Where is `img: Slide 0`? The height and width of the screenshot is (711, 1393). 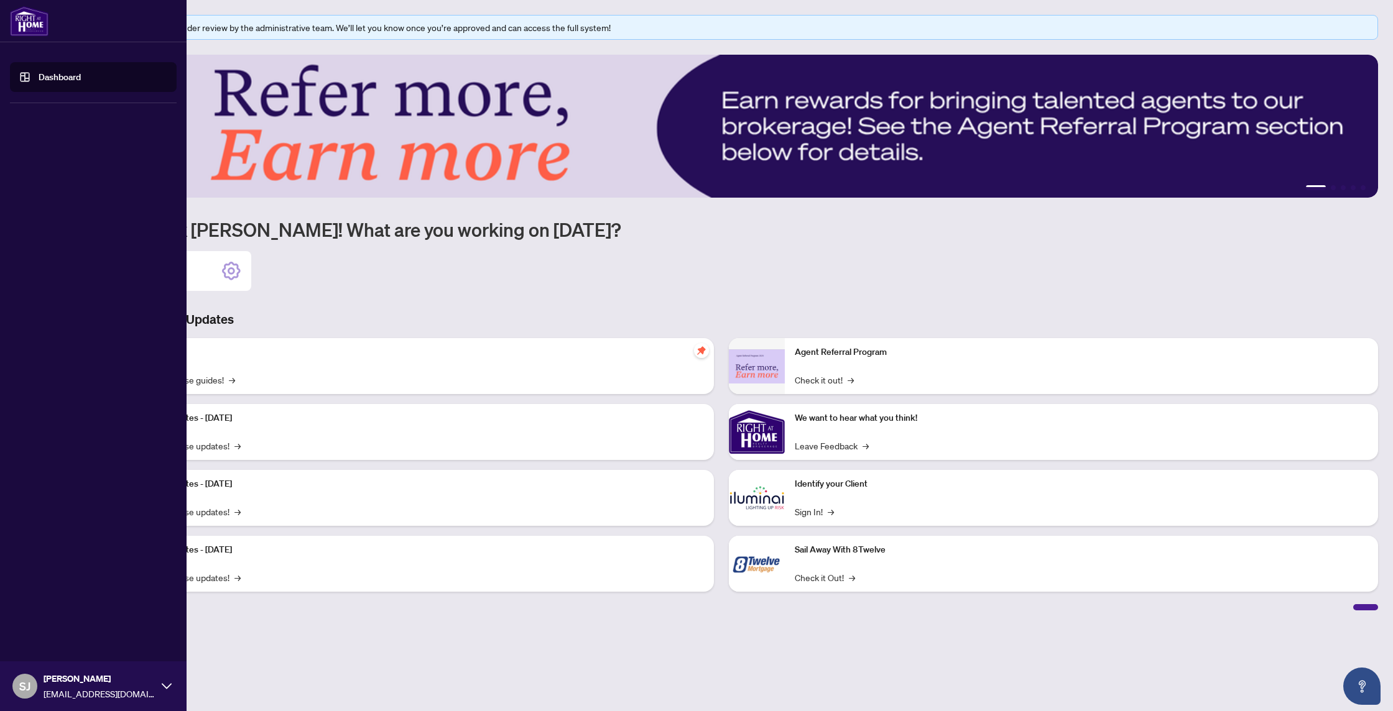 img: Slide 0 is located at coordinates (721, 126).